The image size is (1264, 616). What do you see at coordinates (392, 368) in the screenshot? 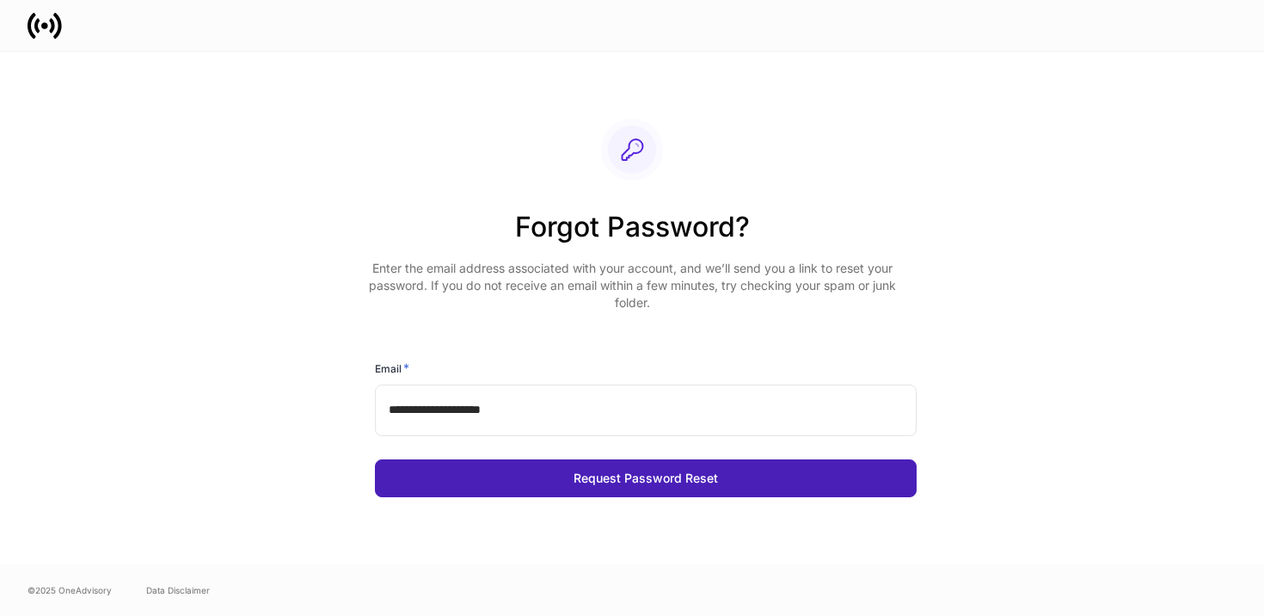
I see `h6: Email` at bounding box center [392, 368].